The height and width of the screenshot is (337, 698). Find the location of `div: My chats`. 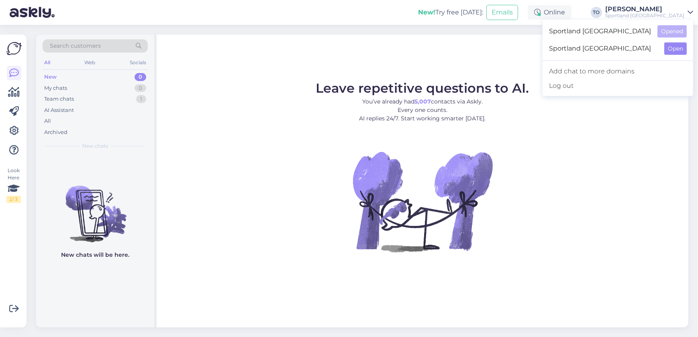

div: My chats is located at coordinates (55, 88).